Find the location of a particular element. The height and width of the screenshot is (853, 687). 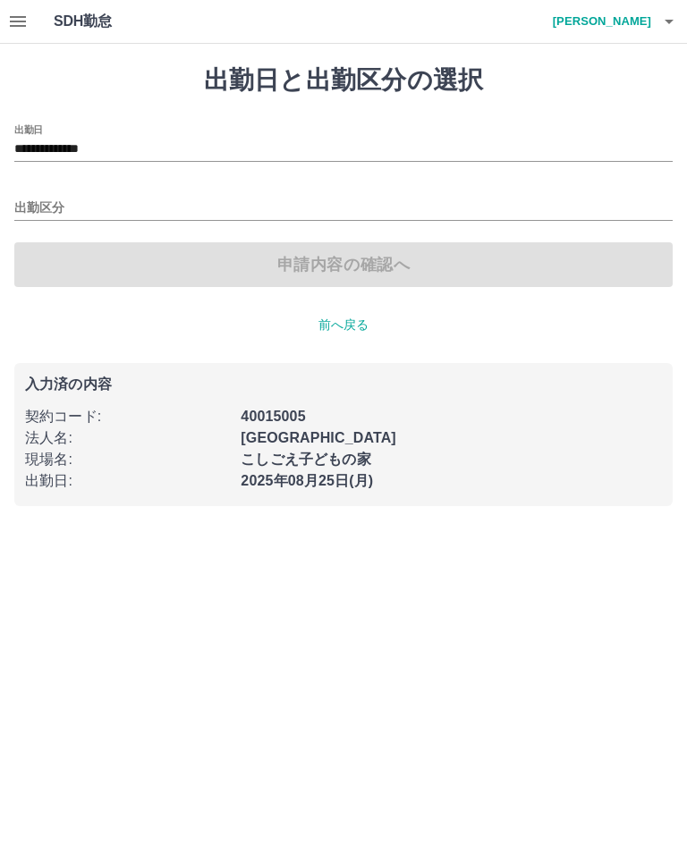

b: 2025年08月25日(月) is located at coordinates (307, 480).